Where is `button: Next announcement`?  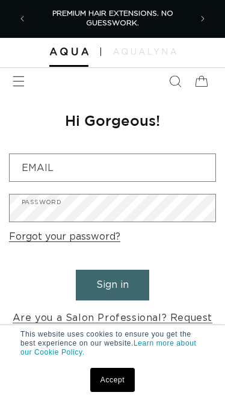
button: Next announcement is located at coordinates (203, 19).